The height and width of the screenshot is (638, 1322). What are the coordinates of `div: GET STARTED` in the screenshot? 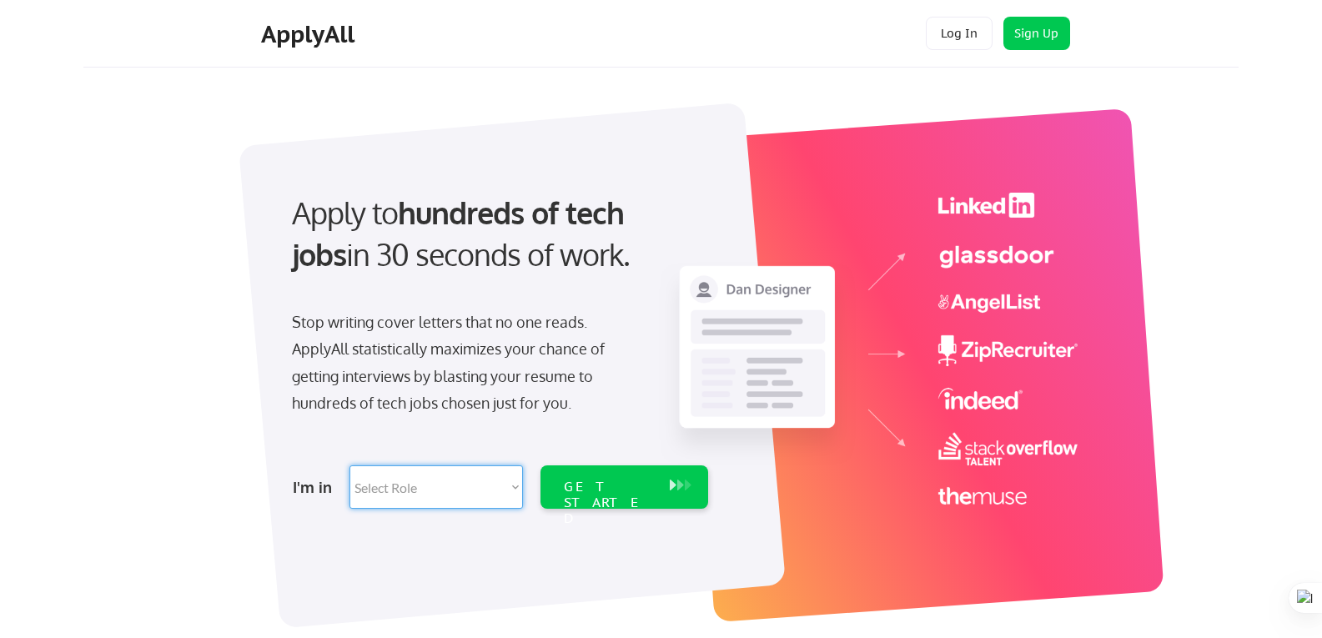 It's located at (608, 503).